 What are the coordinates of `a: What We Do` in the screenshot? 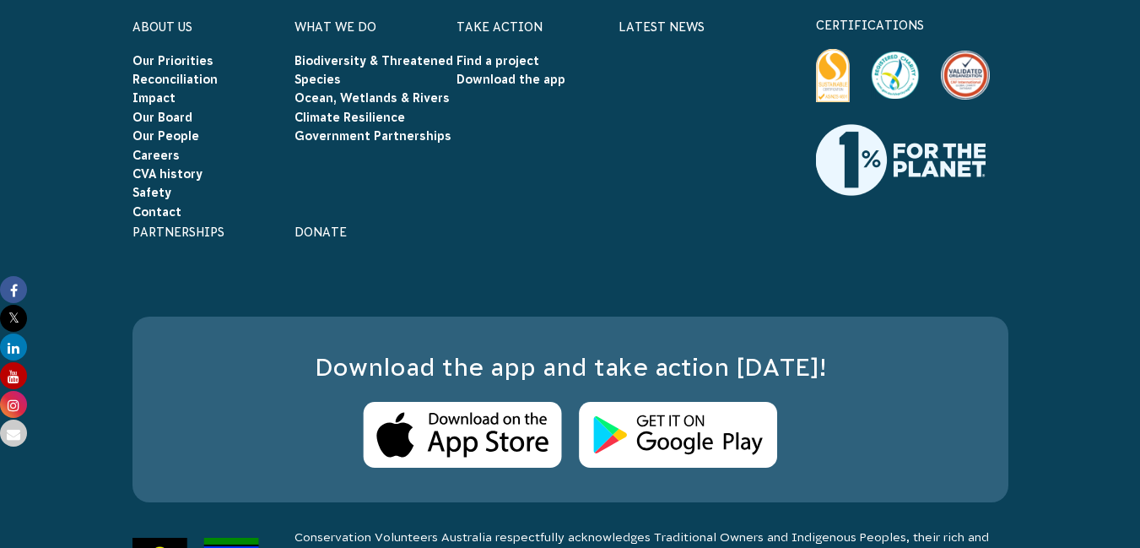 It's located at (335, 27).